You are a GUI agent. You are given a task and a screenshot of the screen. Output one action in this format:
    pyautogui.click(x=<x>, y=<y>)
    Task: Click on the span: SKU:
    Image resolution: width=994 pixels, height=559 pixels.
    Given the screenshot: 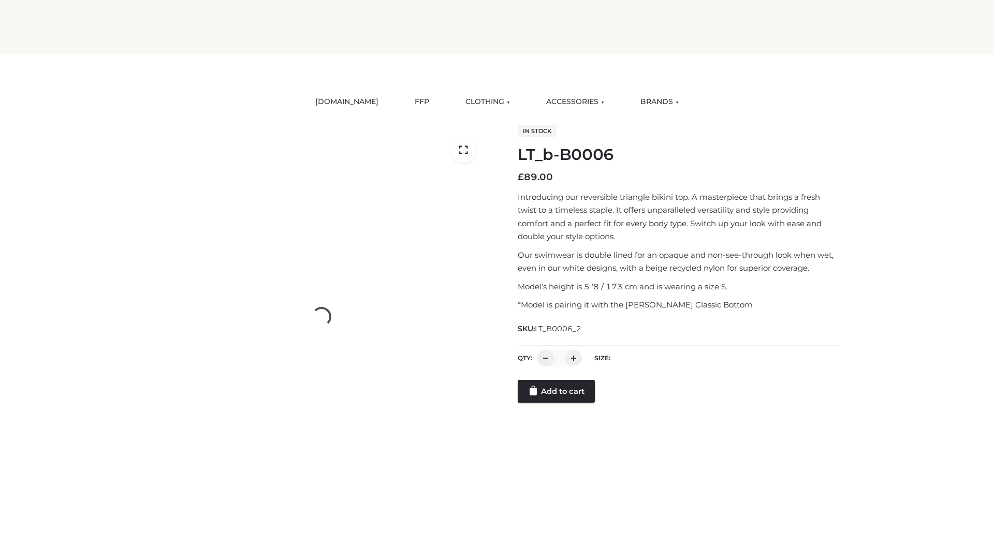 What is the action you would take?
    pyautogui.click(x=550, y=329)
    